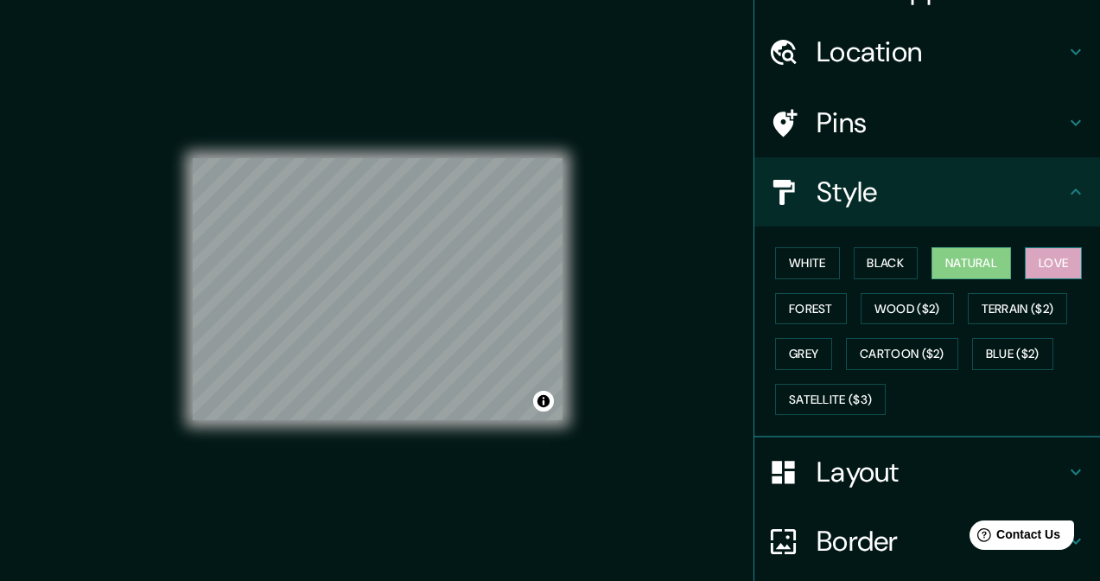 The height and width of the screenshot is (581, 1100). Describe the element at coordinates (886, 263) in the screenshot. I see `button: Black` at that location.